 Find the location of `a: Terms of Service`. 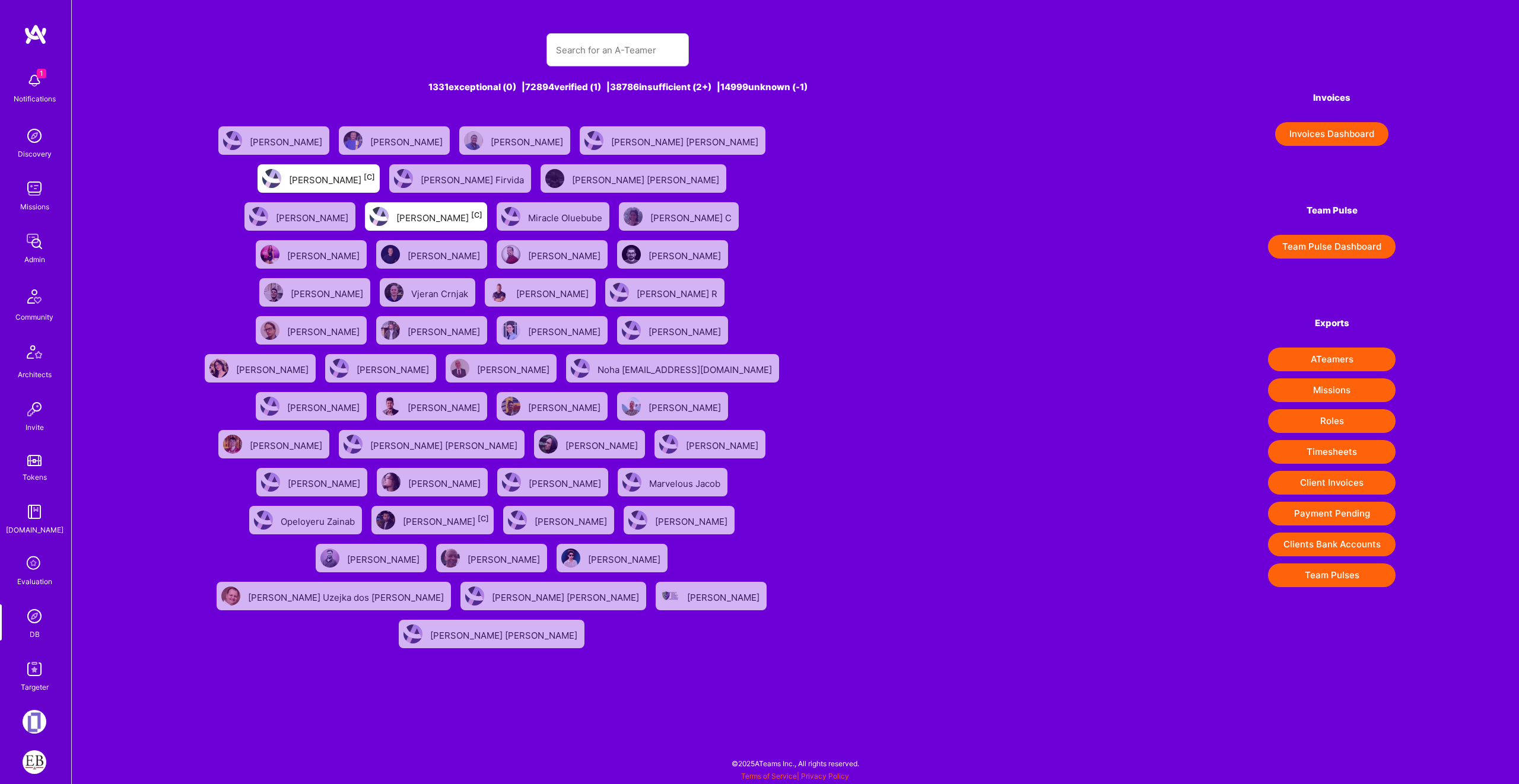

a: Terms of Service is located at coordinates (769, 776).